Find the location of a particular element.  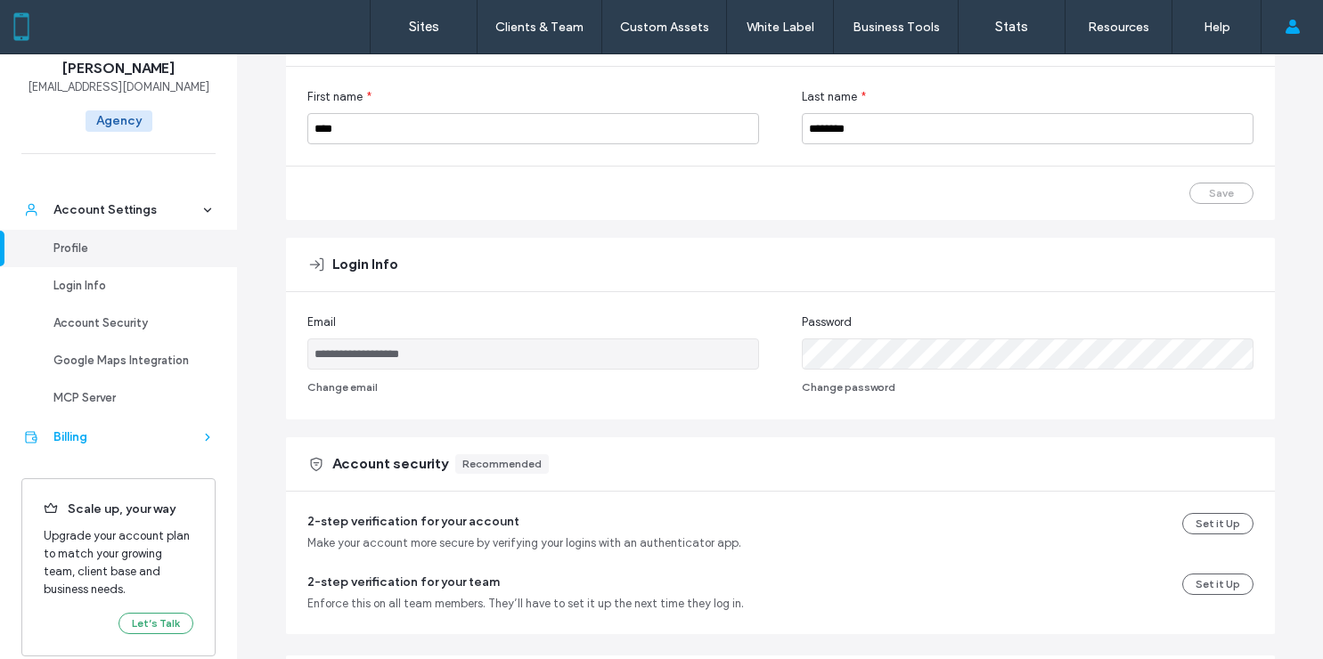

div: MCP Server is located at coordinates (126, 398).